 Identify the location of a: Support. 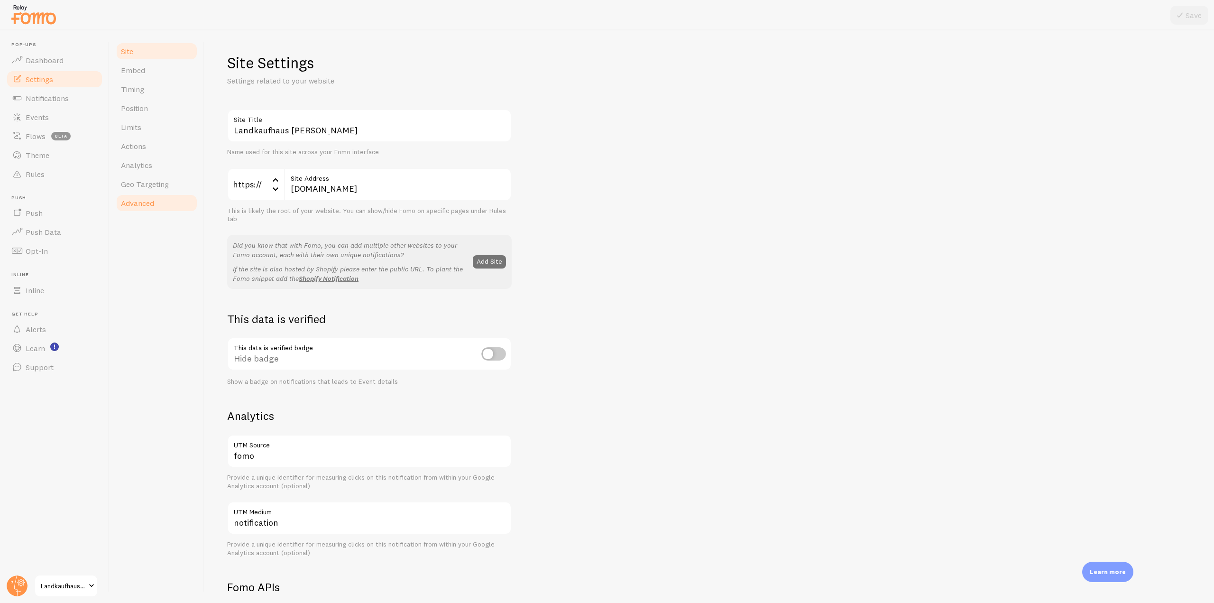
(55, 367).